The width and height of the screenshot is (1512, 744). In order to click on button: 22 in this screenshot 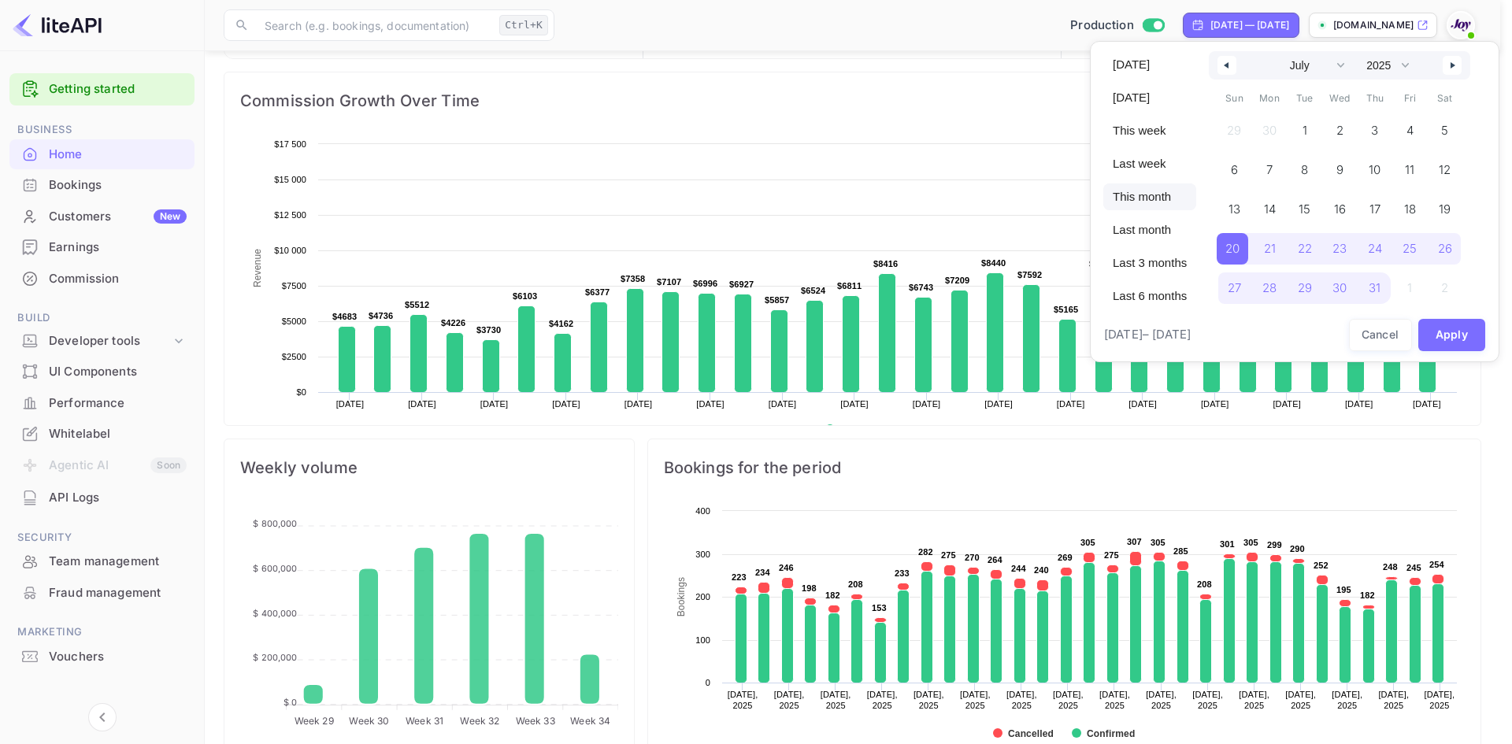, I will do `click(1304, 245)`.